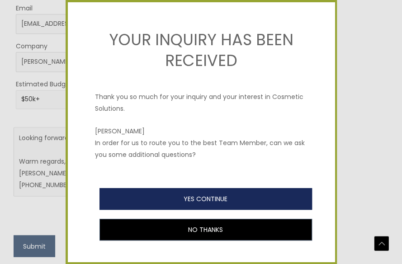 The width and height of the screenshot is (402, 264). I want to click on p: Thank you so much for your inquiry and your interest in Cosmetic Solutions., so click(201, 98).